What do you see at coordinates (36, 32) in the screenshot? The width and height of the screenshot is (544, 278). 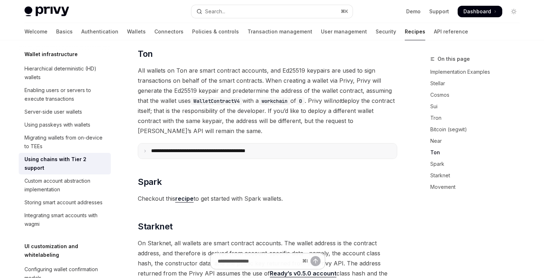 I see `a: Welcome` at bounding box center [36, 32].